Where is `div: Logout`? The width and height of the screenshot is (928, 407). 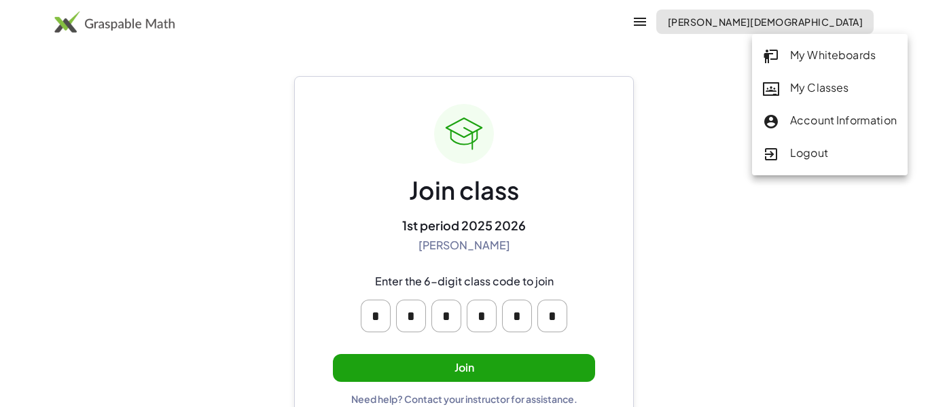 div: Logout is located at coordinates (829, 154).